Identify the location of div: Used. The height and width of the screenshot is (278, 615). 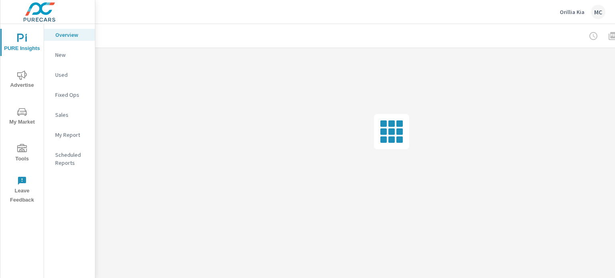
(69, 75).